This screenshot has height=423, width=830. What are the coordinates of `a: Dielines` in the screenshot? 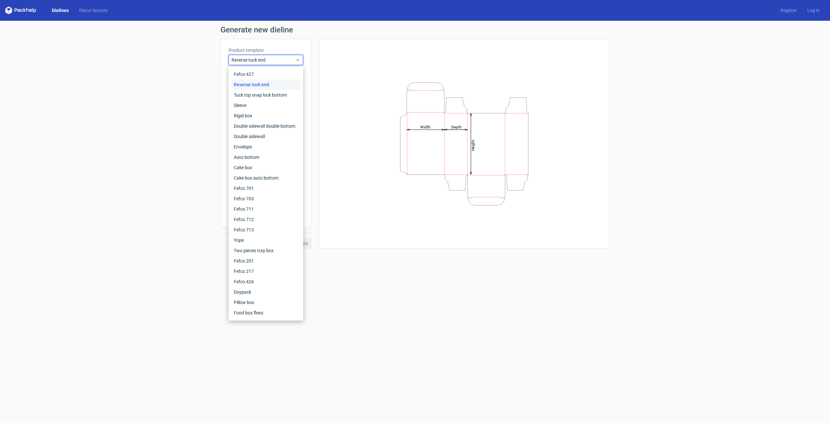 It's located at (60, 10).